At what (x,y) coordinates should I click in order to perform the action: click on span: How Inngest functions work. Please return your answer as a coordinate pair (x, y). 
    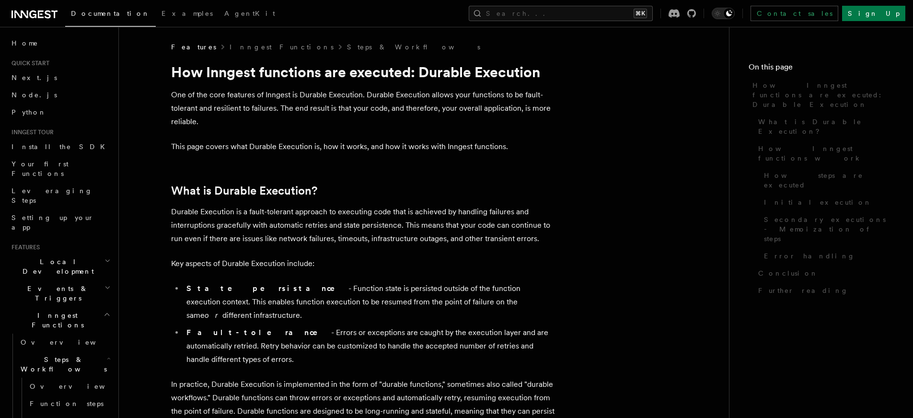
    Looking at the image, I should click on (826, 153).